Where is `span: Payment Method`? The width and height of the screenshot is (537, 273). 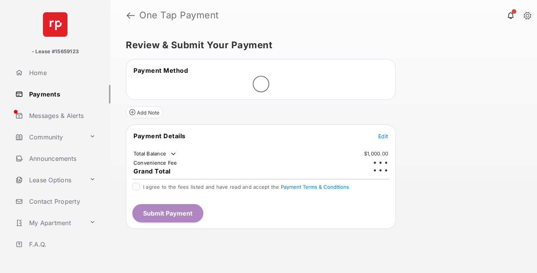 span: Payment Method is located at coordinates (161, 71).